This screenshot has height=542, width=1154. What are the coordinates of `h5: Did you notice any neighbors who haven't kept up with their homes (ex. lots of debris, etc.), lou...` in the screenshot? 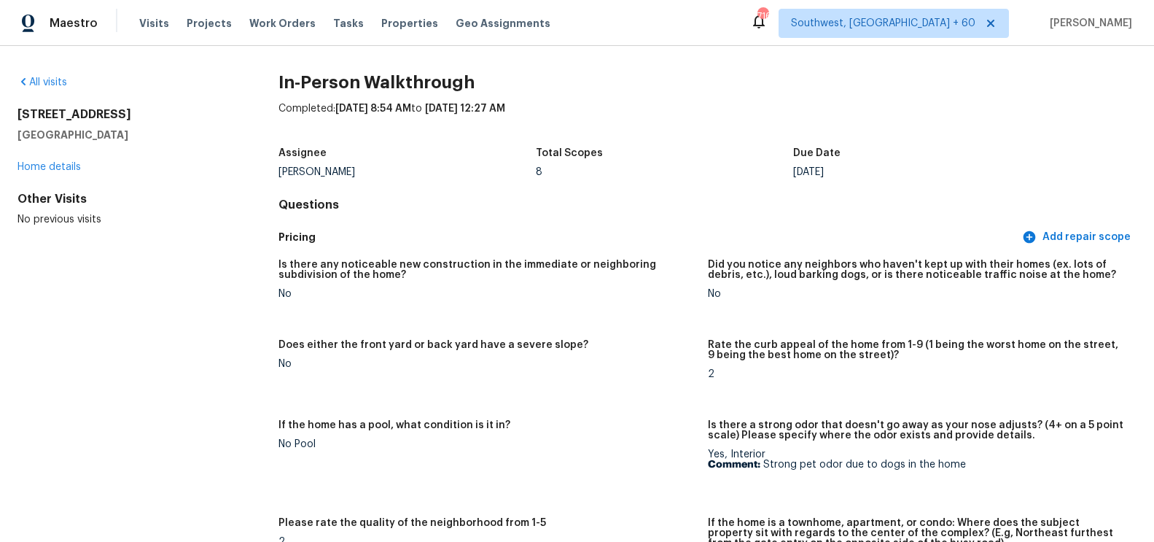 It's located at (916, 270).